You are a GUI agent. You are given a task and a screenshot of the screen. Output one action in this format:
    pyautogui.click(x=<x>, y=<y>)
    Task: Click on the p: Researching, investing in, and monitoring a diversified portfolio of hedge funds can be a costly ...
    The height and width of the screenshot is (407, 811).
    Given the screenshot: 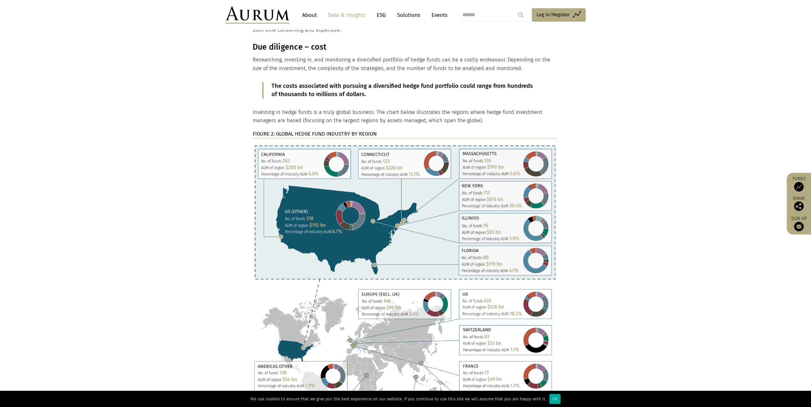 What is the action you would take?
    pyautogui.click(x=405, y=64)
    